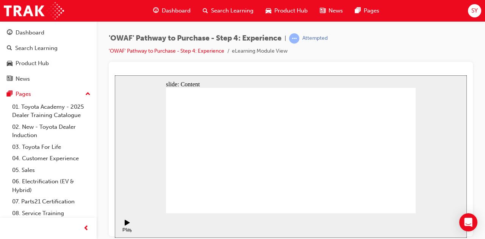 This screenshot has width=485, height=239. I want to click on span: learningRecordVerb_ATTEMPT-icon, so click(294, 38).